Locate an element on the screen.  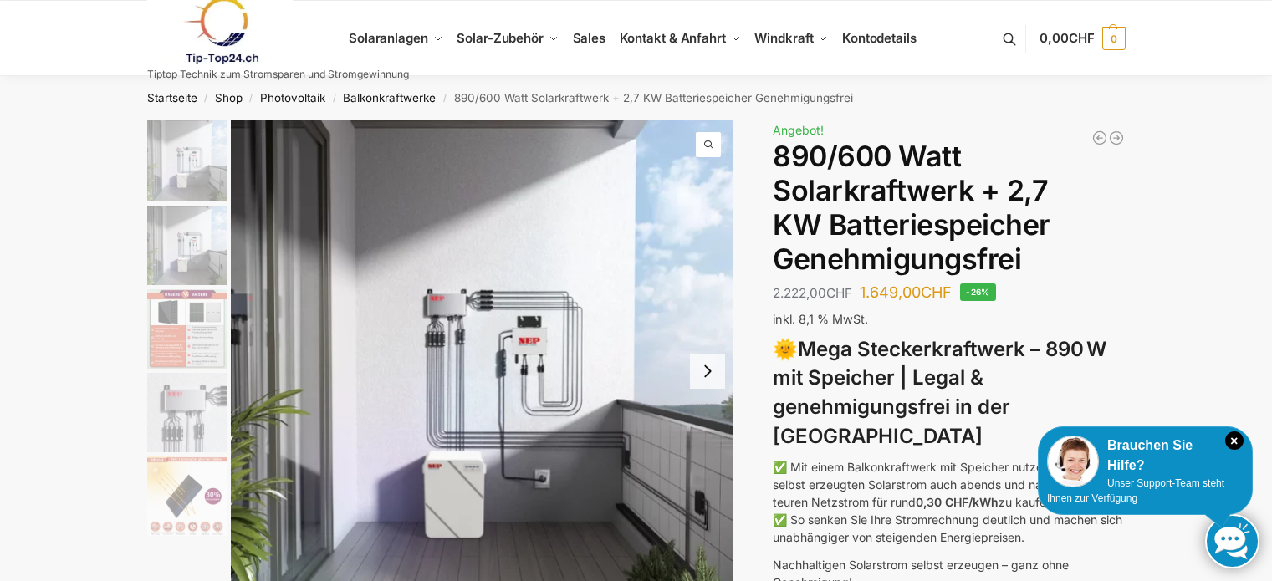
span: Angebot! is located at coordinates (798, 130).